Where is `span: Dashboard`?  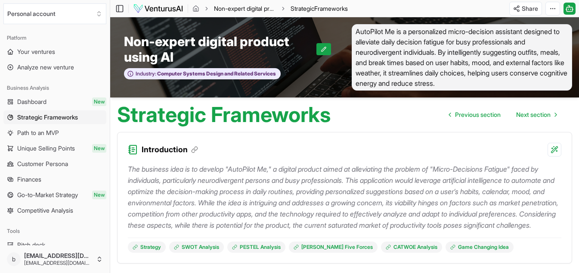 span: Dashboard is located at coordinates (32, 102).